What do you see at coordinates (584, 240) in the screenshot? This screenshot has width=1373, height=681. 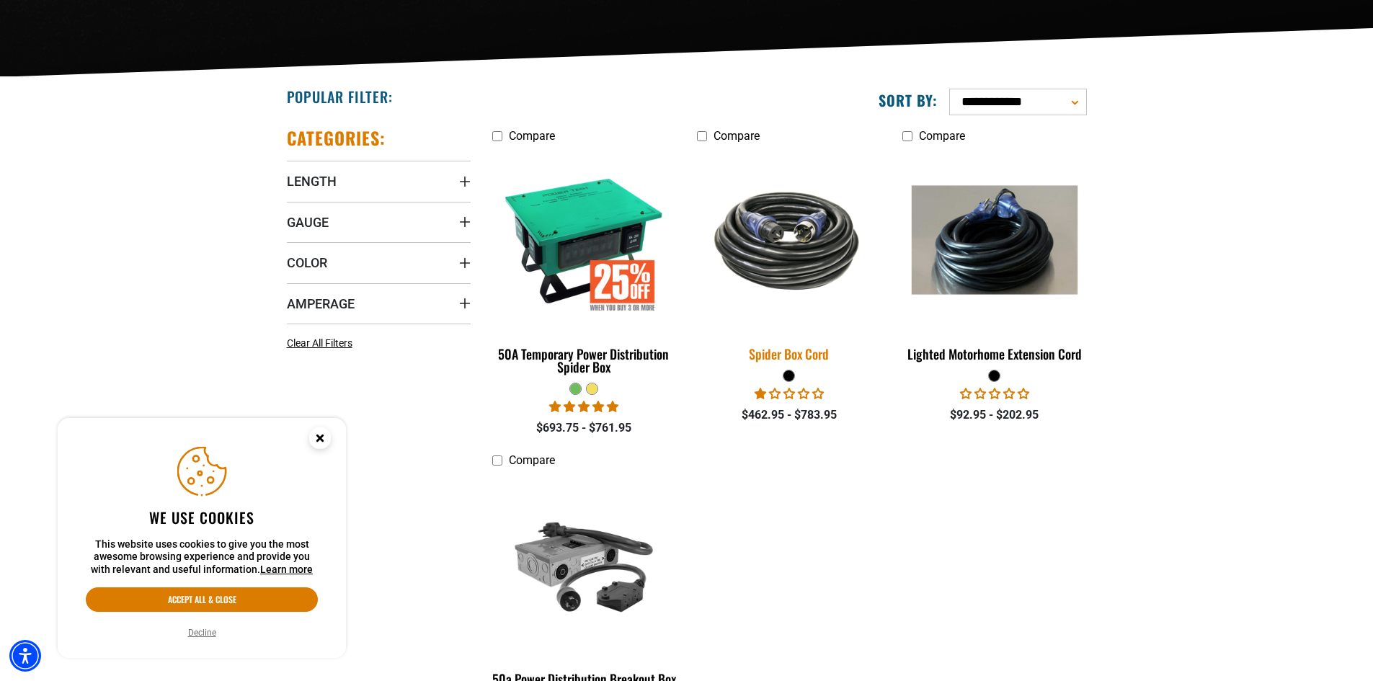 I see `img: 50A Temporary Power Distribution Spider Box` at bounding box center [584, 240].